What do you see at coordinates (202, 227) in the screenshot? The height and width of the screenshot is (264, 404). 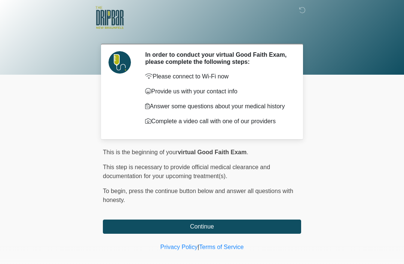 I see `button: Continue` at bounding box center [202, 227].